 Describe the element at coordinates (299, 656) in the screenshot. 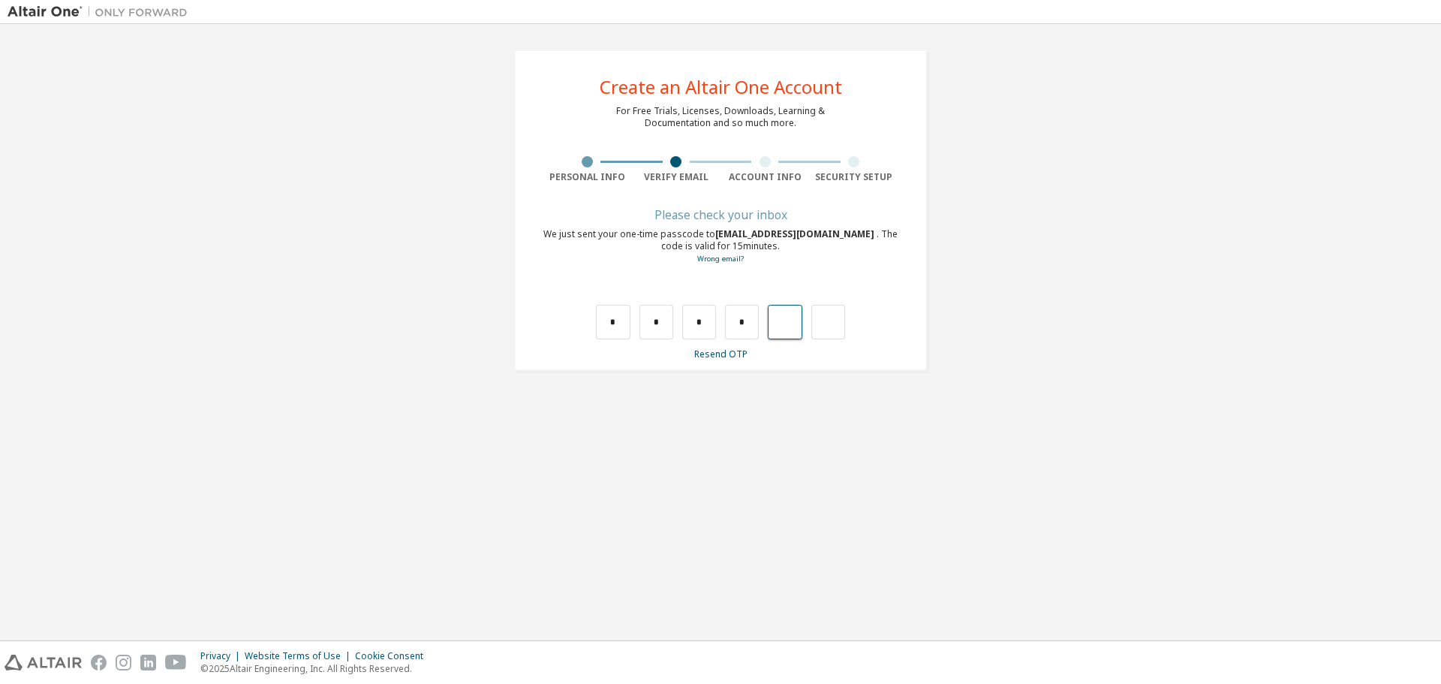

I see `div: Website Terms of Use` at that location.